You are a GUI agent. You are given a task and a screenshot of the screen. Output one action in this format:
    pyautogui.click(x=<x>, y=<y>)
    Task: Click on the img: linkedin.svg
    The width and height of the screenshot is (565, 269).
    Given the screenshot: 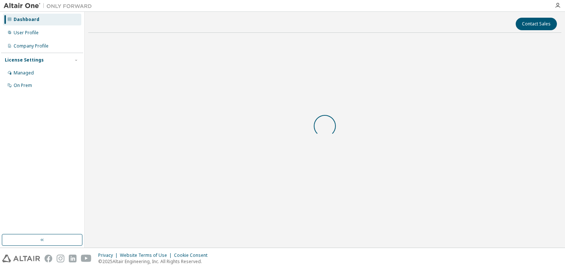 What is the action you would take?
    pyautogui.click(x=72, y=258)
    